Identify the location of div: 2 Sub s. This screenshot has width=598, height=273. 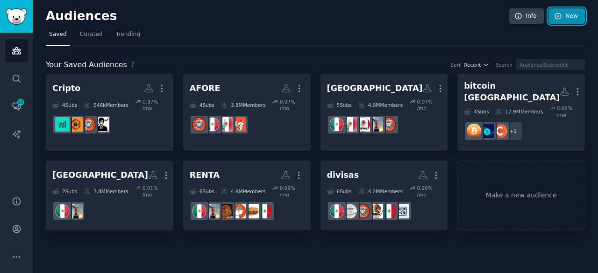
(64, 192).